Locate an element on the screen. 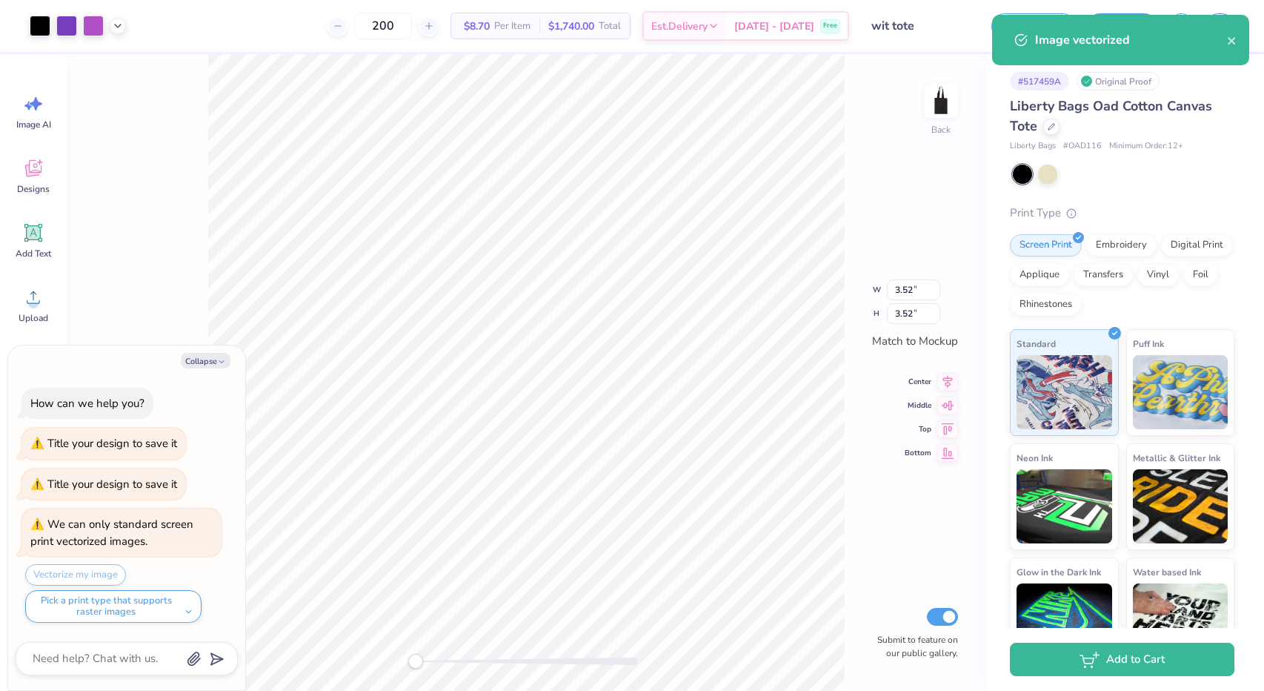 This screenshot has height=691, width=1264. img: Back is located at coordinates (941, 101).